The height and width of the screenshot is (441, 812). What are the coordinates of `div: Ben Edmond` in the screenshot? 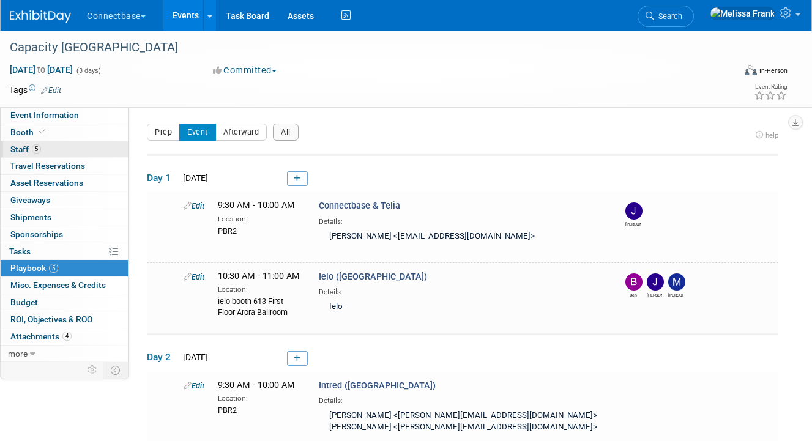 It's located at (633, 294).